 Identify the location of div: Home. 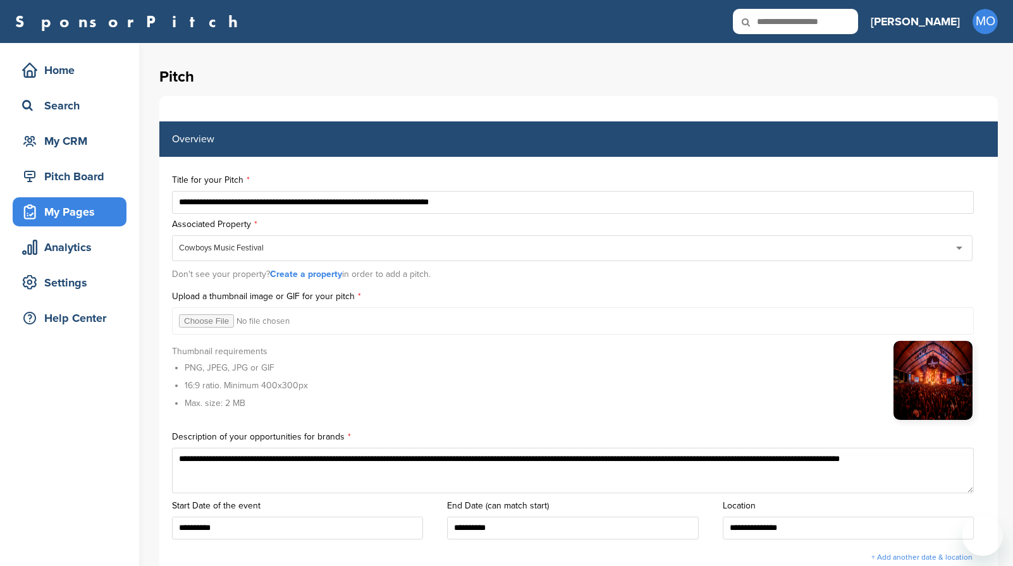
(73, 70).